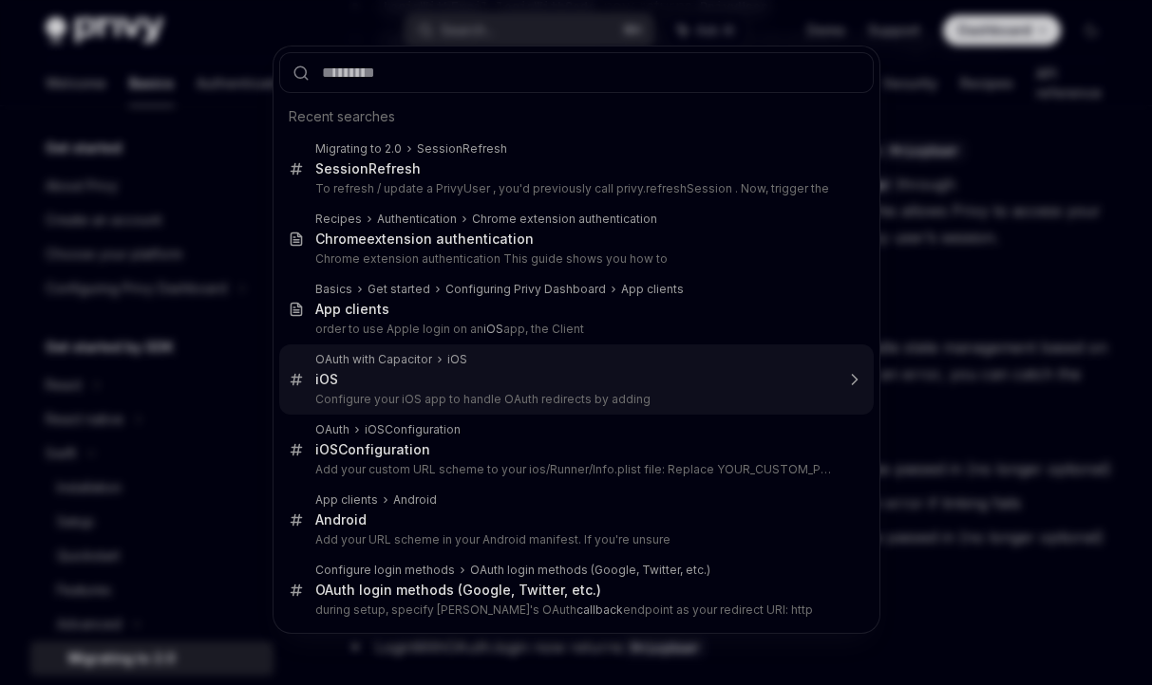 The height and width of the screenshot is (685, 1152). I want to click on div: Recipes, so click(338, 219).